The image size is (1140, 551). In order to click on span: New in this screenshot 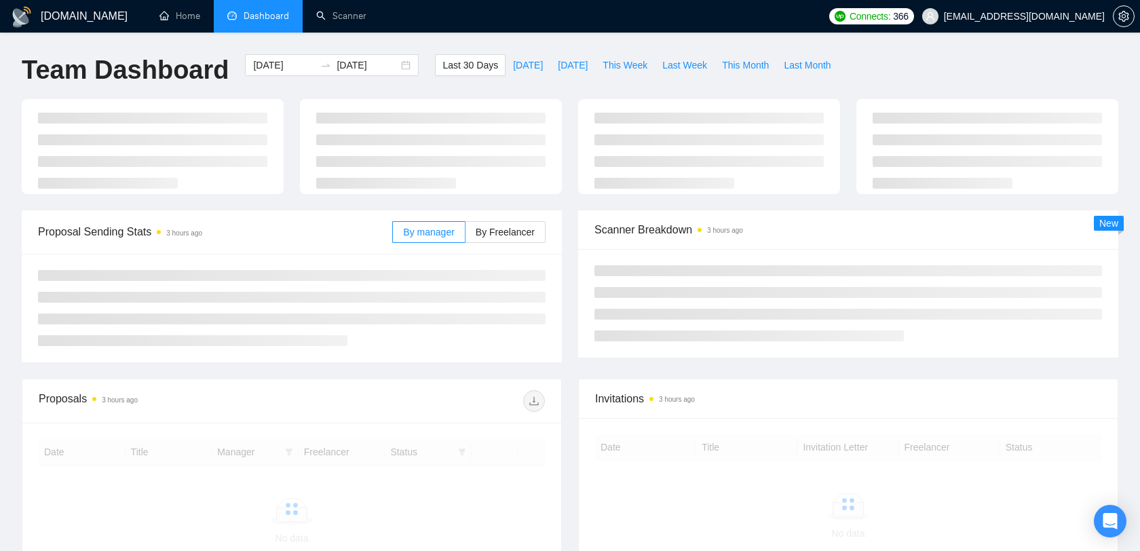, I will do `click(1108, 223)`.